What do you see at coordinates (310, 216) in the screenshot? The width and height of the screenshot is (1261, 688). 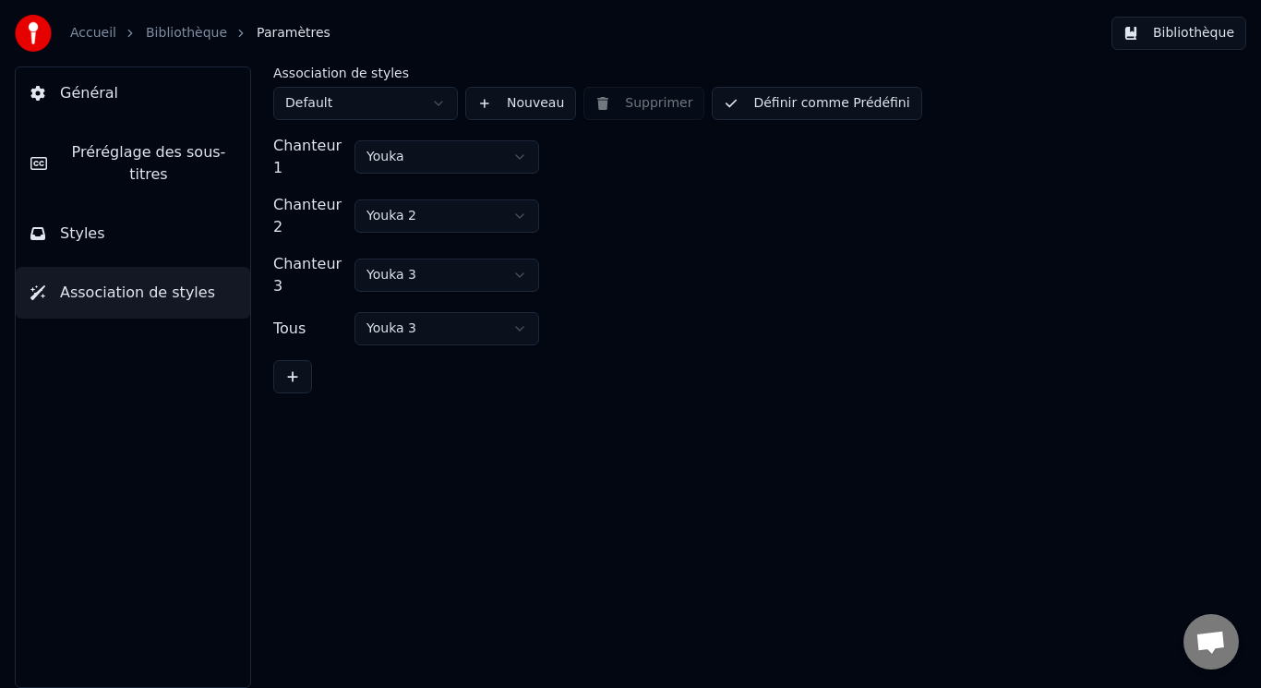 I see `div: Chanteur 2` at bounding box center [310, 216].